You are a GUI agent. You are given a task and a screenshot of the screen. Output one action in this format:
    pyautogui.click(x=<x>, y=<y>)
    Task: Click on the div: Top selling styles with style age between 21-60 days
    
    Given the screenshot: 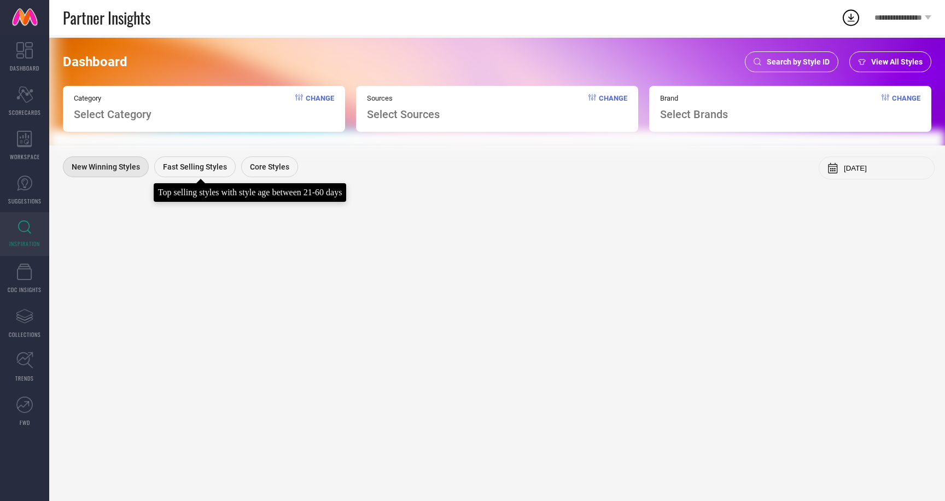 What is the action you would take?
    pyautogui.click(x=250, y=193)
    